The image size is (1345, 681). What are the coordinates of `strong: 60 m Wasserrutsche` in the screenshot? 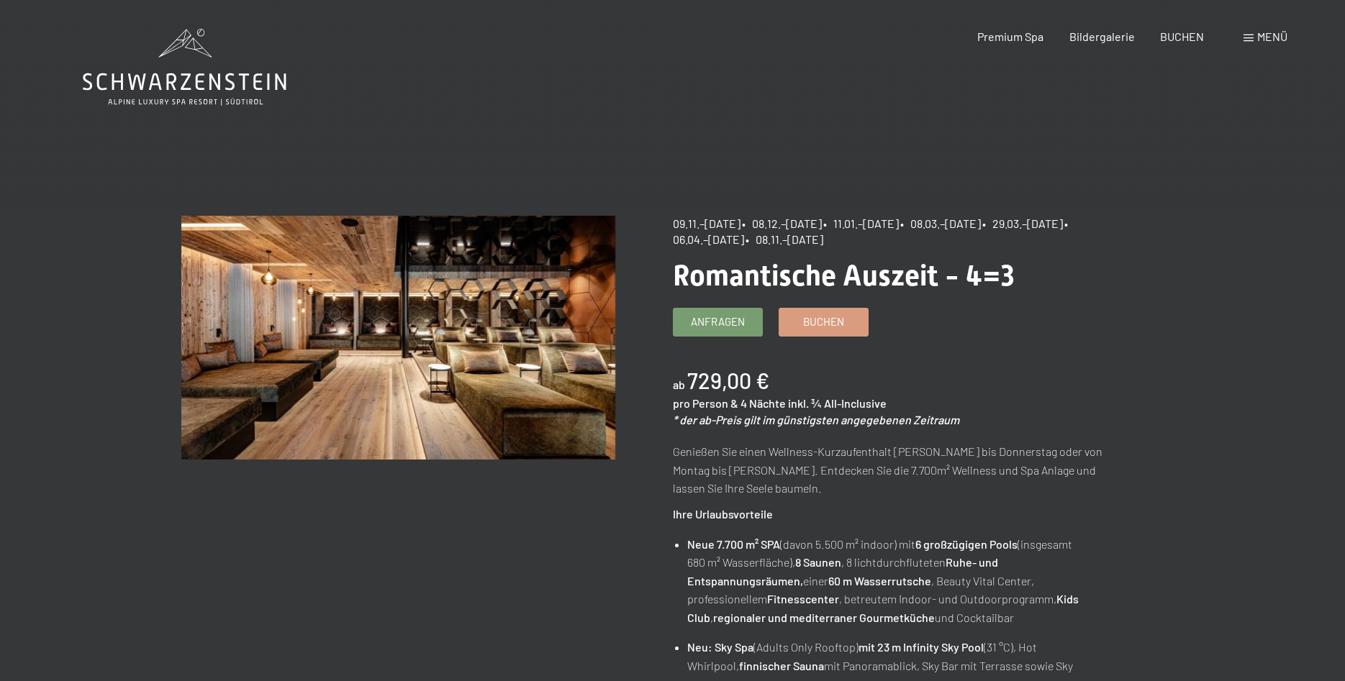 It's located at (879, 581).